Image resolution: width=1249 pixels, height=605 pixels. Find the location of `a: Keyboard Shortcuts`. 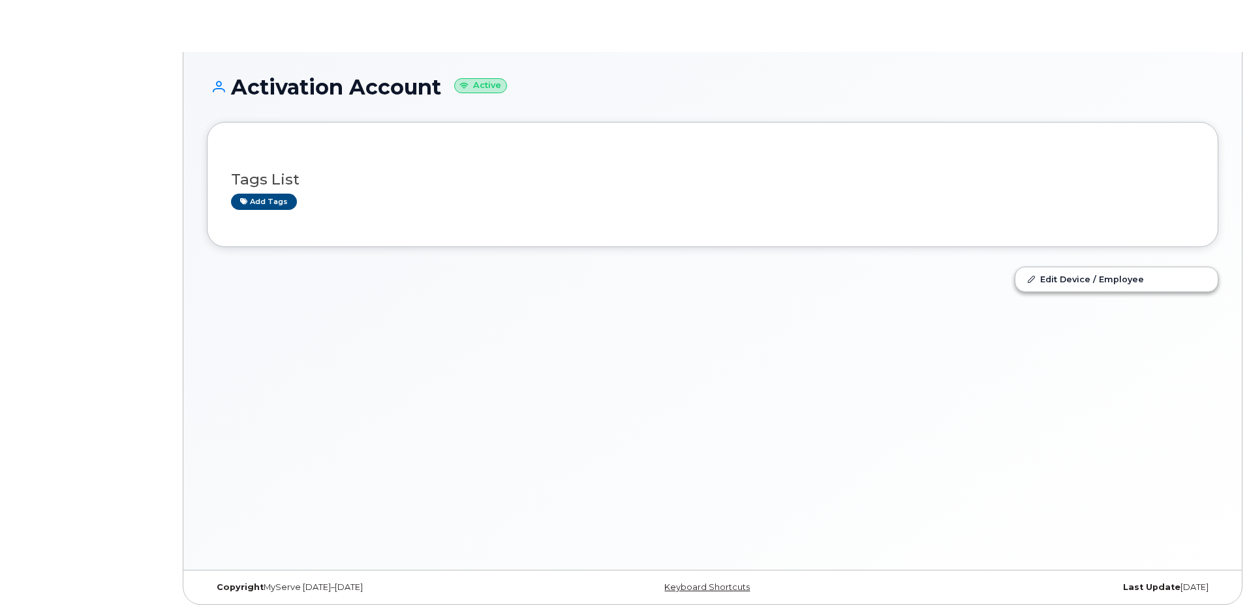

a: Keyboard Shortcuts is located at coordinates (707, 587).